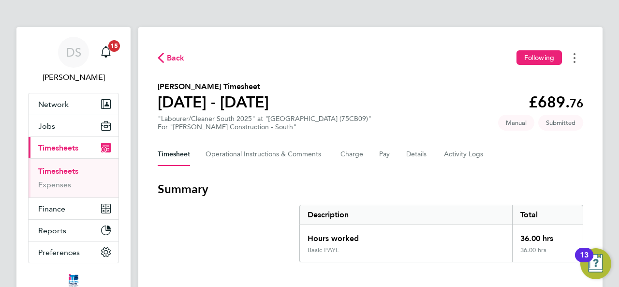  I want to click on button: Pay, so click(385, 154).